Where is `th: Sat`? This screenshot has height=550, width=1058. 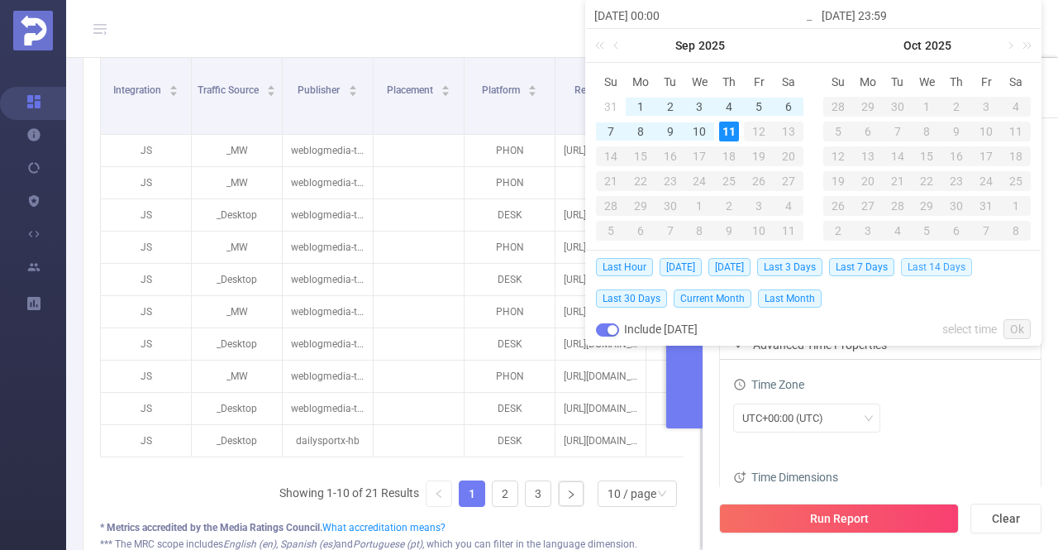
th: Sat is located at coordinates (788, 82).